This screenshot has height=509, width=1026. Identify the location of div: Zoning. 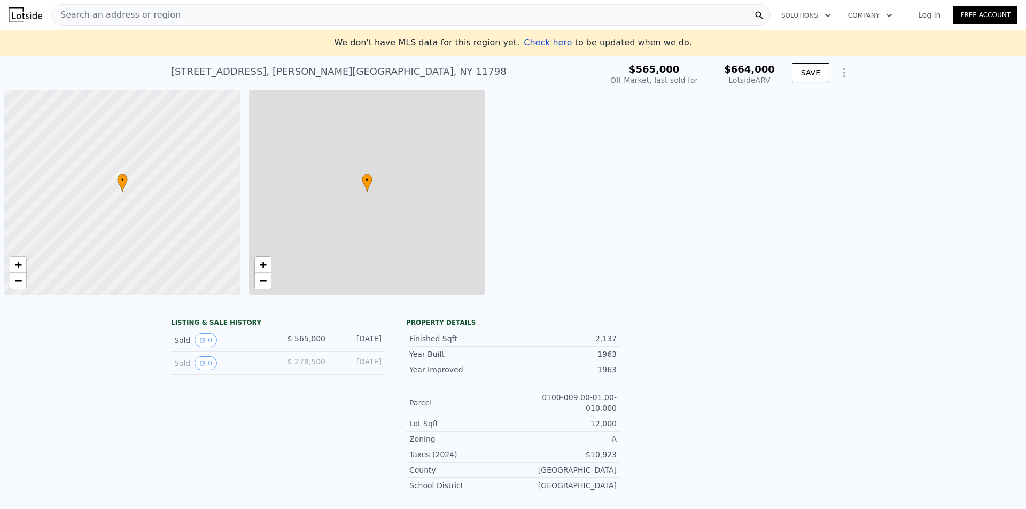
(461, 439).